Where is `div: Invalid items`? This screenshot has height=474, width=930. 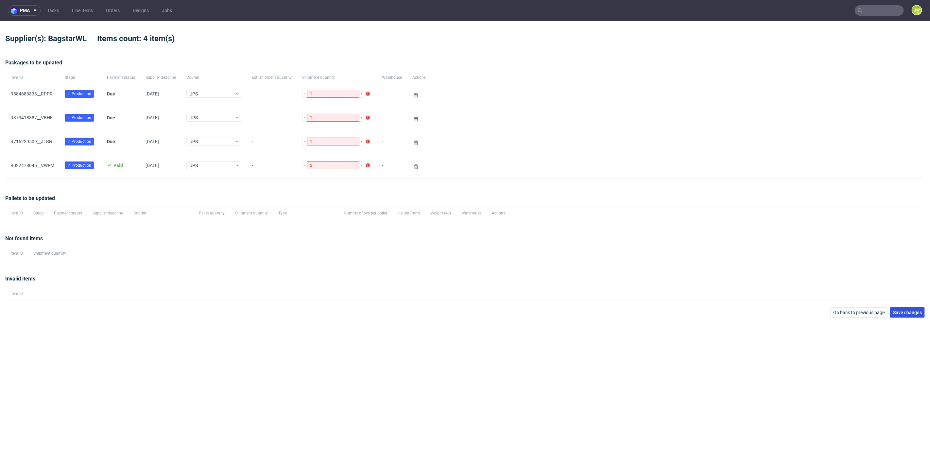 div: Invalid items is located at coordinates (465, 282).